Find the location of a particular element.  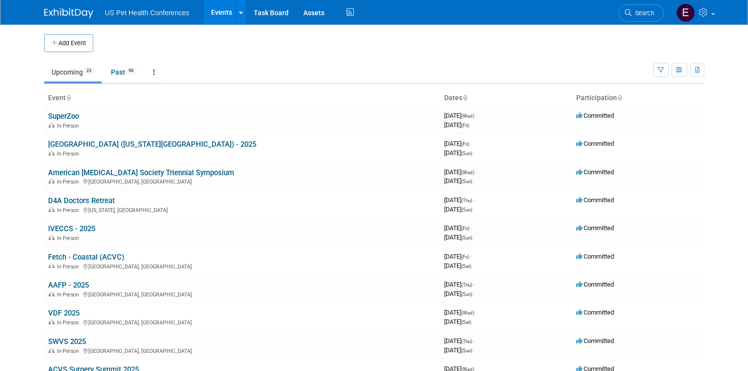

th: Event is located at coordinates (242, 98).